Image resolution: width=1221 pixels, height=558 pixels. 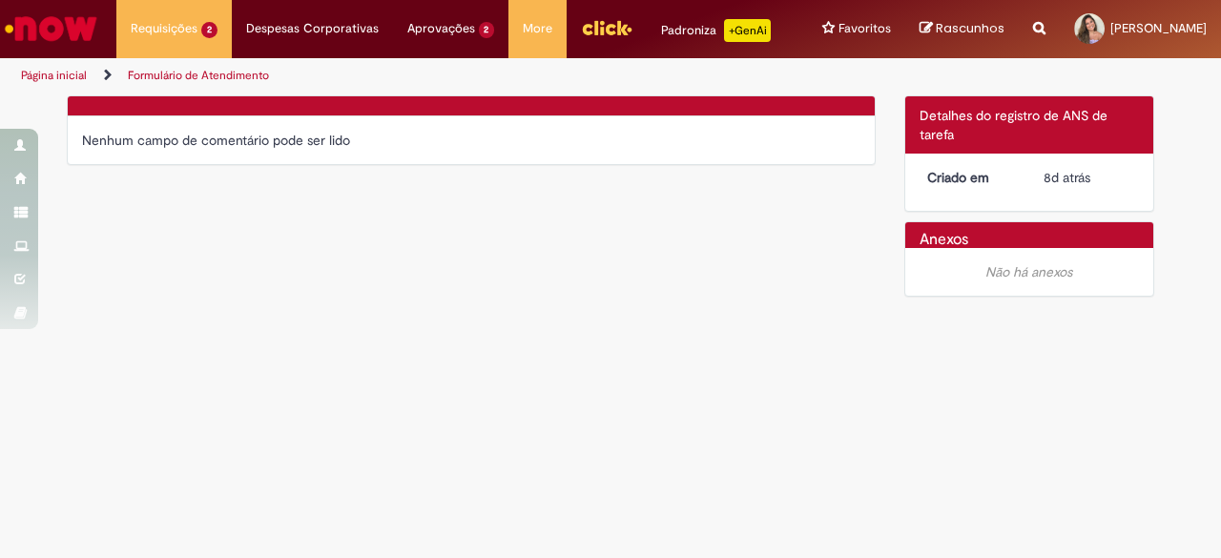 What do you see at coordinates (198, 75) in the screenshot?
I see `a: Formulário de Atendimento` at bounding box center [198, 75].